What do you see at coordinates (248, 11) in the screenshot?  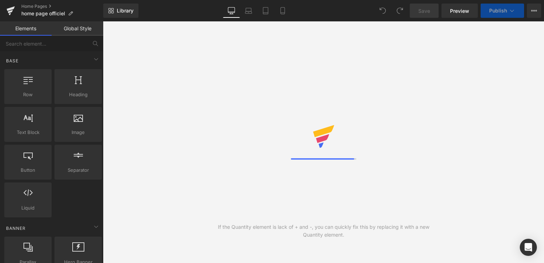 I see `a: Laptop` at bounding box center [248, 11].